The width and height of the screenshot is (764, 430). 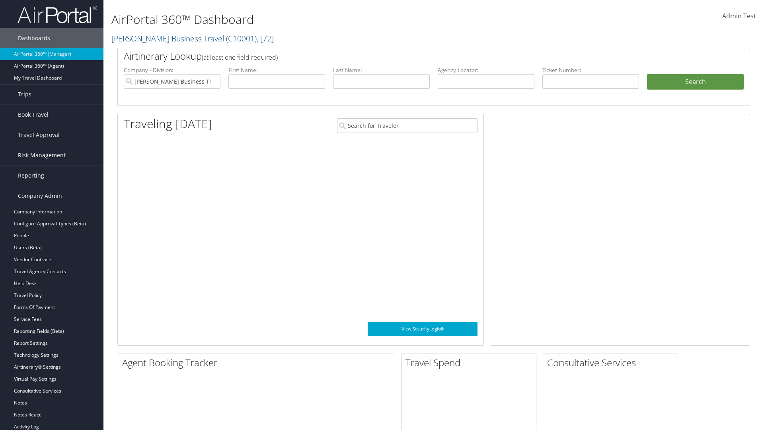 I want to click on h2: Agent Booking Tracker, so click(x=258, y=363).